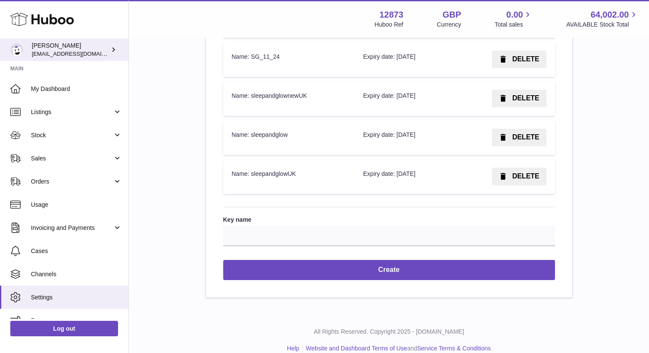 The height and width of the screenshot is (353, 649). What do you see at coordinates (396, 348) in the screenshot?
I see `li: and` at bounding box center [396, 348].